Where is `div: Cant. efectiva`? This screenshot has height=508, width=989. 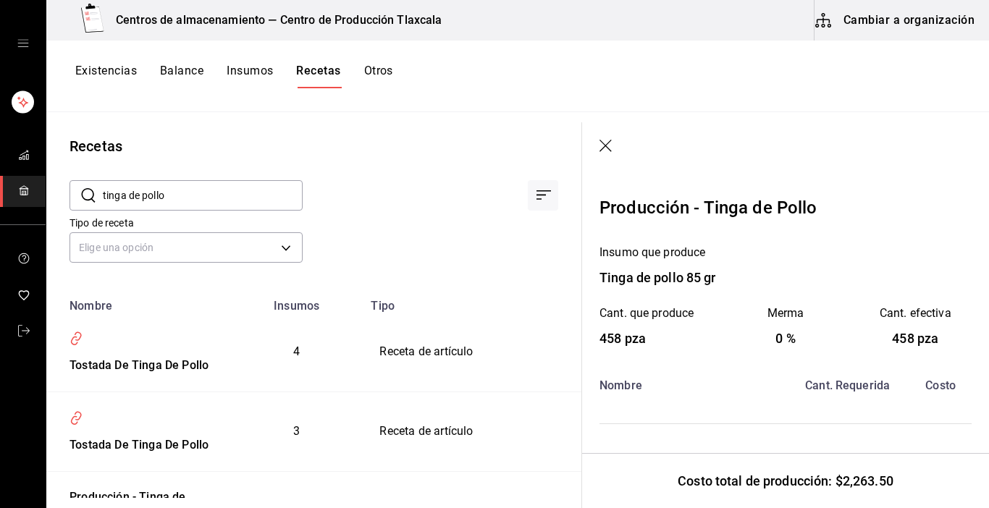
div: Cant. efectiva is located at coordinates (915, 313).